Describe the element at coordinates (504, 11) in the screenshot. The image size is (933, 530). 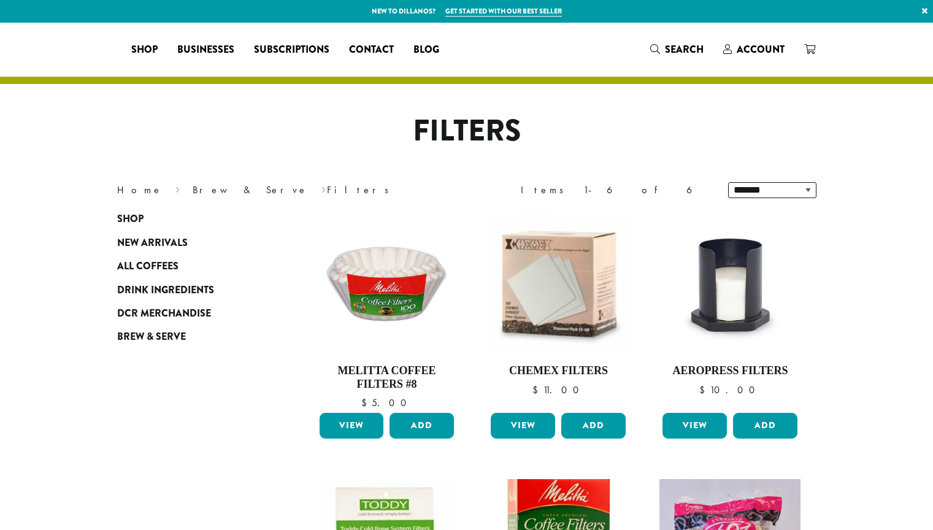
I see `a: Get started with our best seller` at that location.